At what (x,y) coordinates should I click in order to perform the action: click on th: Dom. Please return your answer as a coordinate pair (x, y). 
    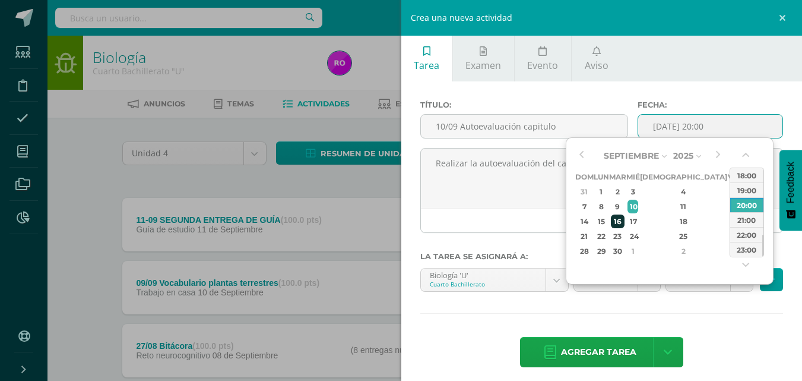
    Looking at the image, I should click on (584, 176).